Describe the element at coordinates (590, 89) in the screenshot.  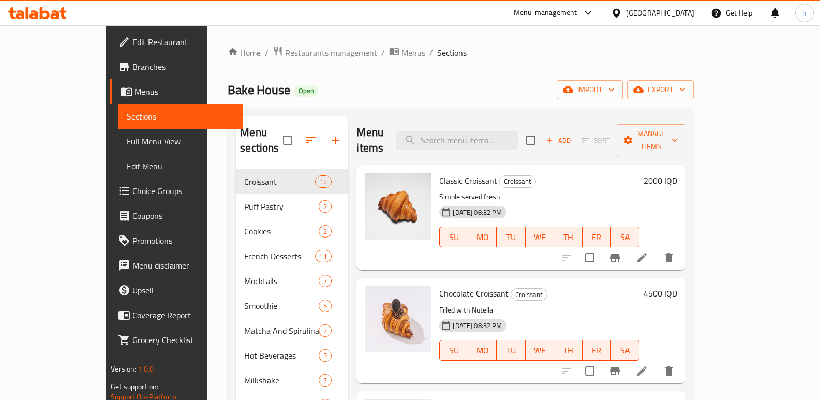
I see `span: import` at that location.